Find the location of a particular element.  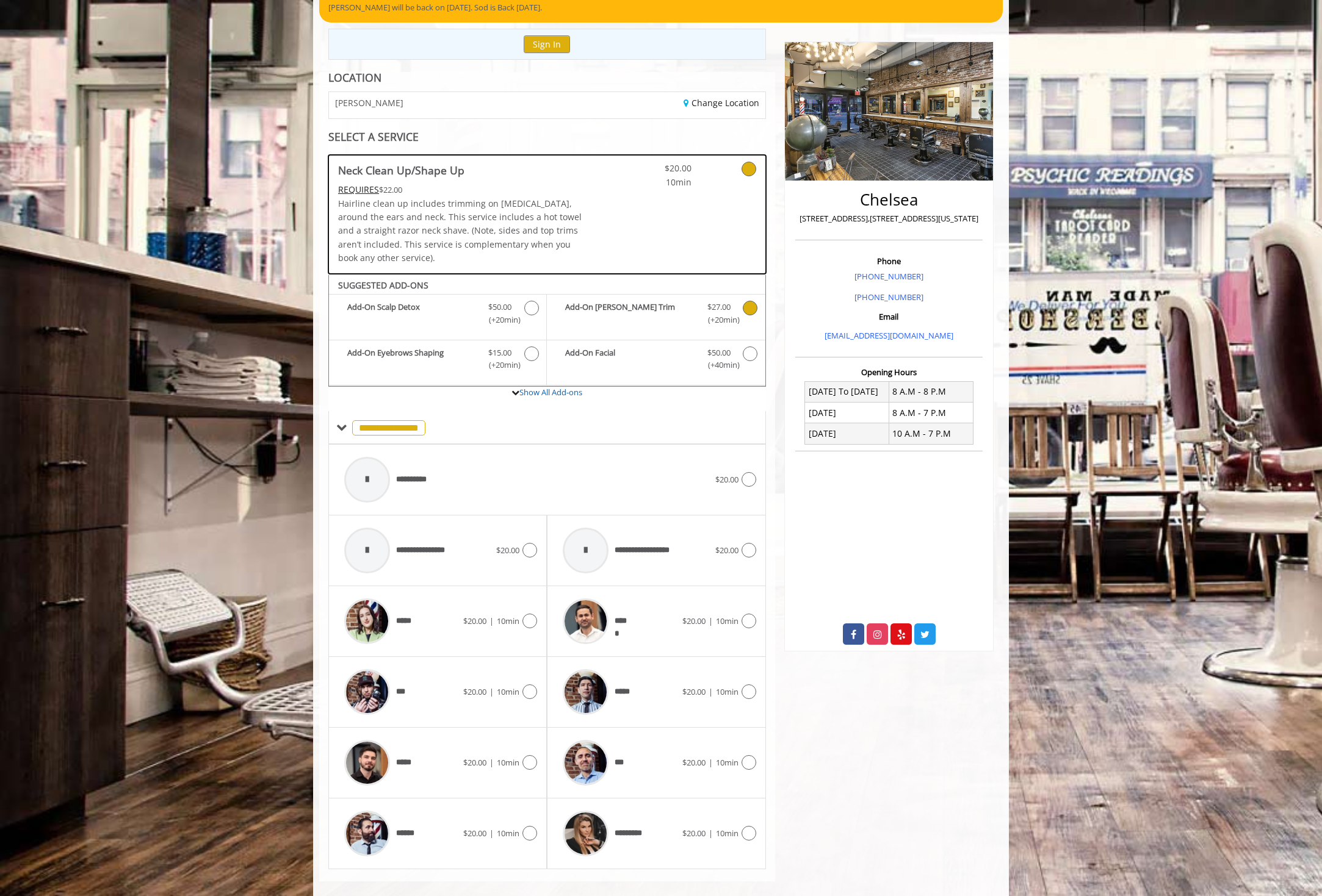

b: Add-On Scalp Detox is located at coordinates (411, 314).